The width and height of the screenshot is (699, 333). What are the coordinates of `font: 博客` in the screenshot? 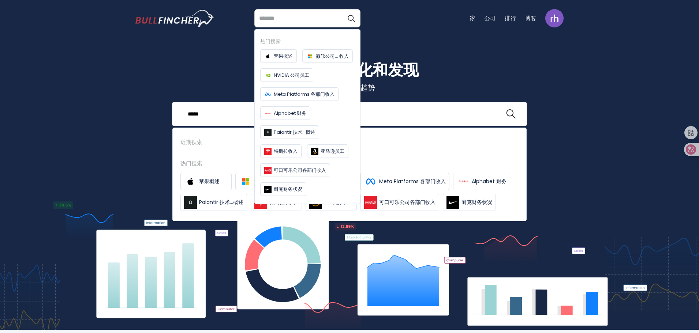 It's located at (531, 18).